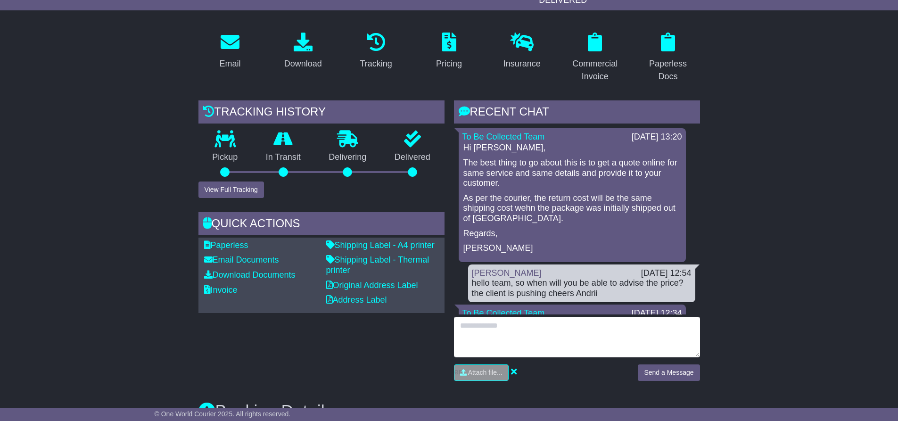  Describe the element at coordinates (595, 58) in the screenshot. I see `a: Commercial Invoice` at that location.